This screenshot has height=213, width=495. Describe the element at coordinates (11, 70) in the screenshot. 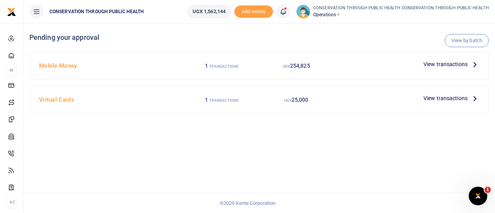

I see `li: M` at that location.